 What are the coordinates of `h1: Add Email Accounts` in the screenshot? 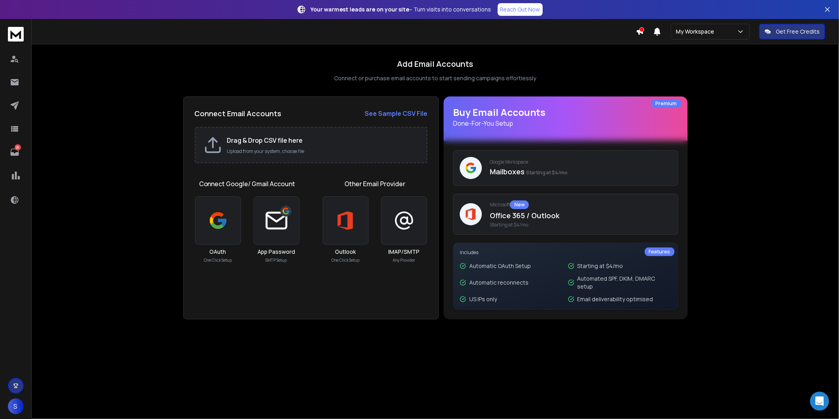 It's located at (435, 64).